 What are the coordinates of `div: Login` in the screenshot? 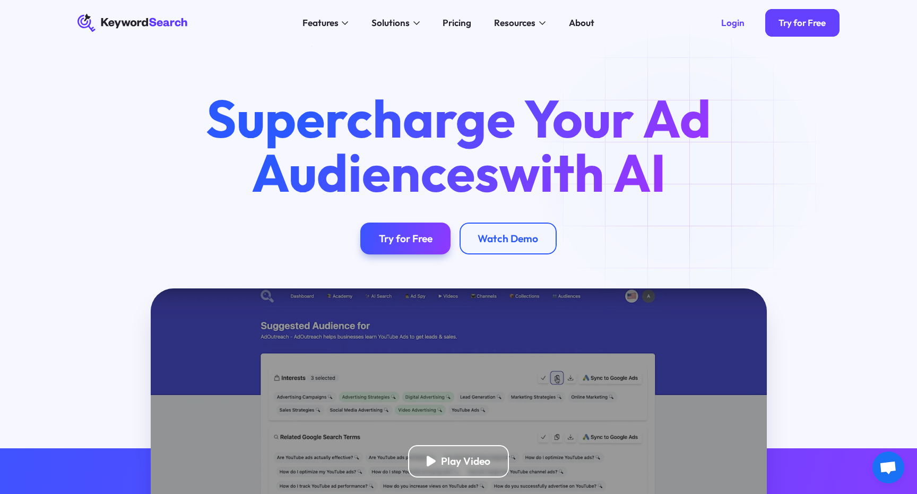 It's located at (733, 23).